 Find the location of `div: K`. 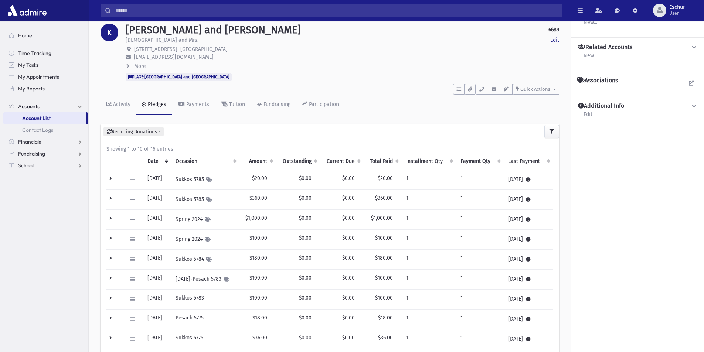

div: K is located at coordinates (109, 33).